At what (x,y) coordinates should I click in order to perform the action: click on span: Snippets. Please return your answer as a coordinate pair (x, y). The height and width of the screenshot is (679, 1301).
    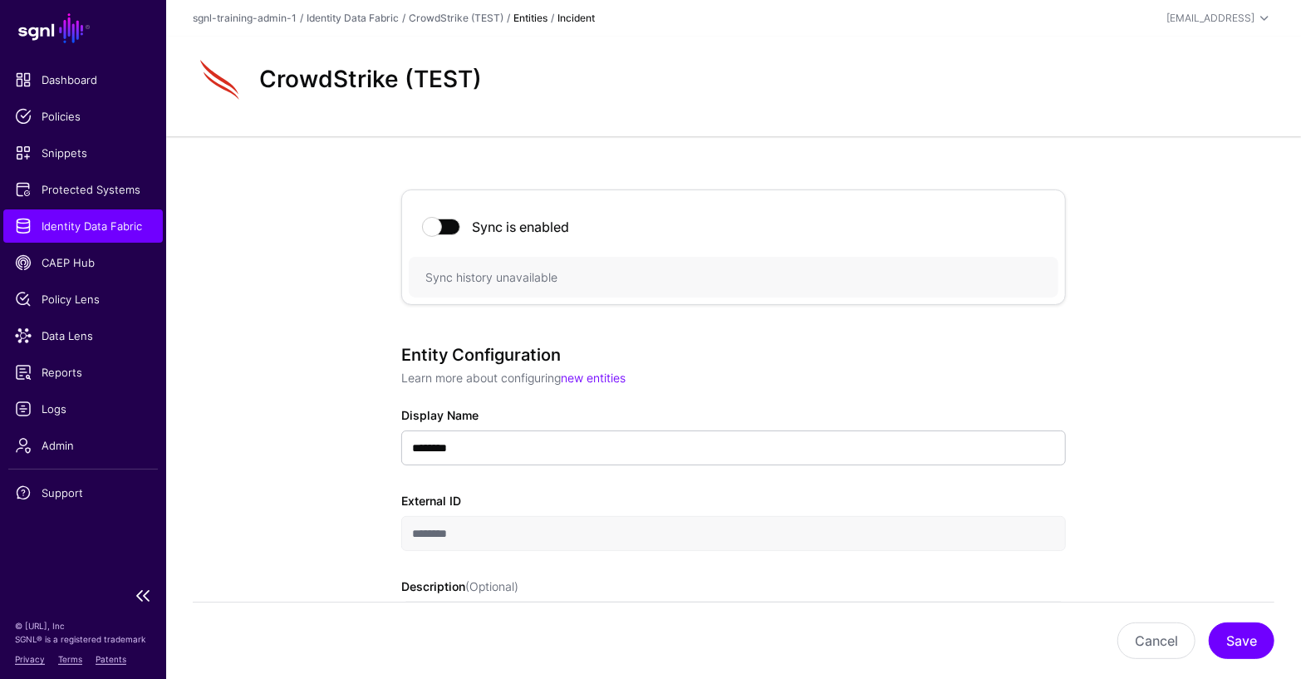
    Looking at the image, I should click on (83, 153).